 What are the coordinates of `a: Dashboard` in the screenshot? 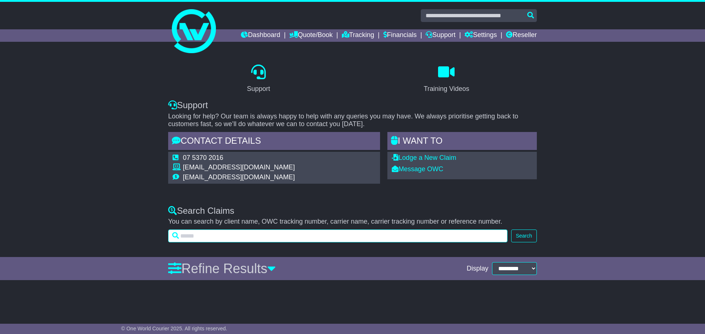 It's located at (260, 36).